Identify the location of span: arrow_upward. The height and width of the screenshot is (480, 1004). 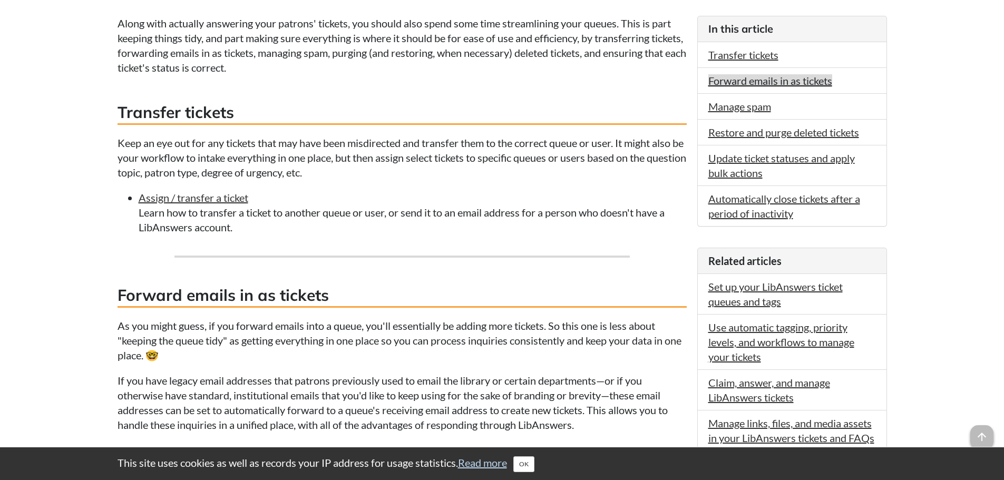
(981, 437).